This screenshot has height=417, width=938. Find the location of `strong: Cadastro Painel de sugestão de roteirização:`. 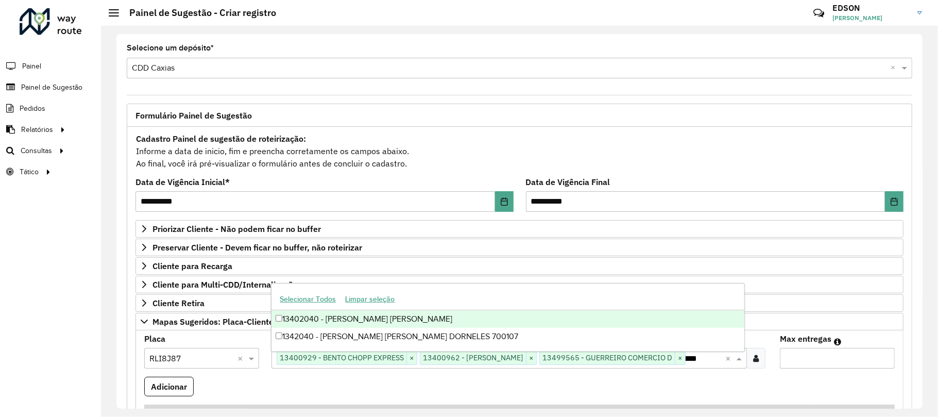

strong: Cadastro Painel de sugestão de roteirização: is located at coordinates (221, 139).